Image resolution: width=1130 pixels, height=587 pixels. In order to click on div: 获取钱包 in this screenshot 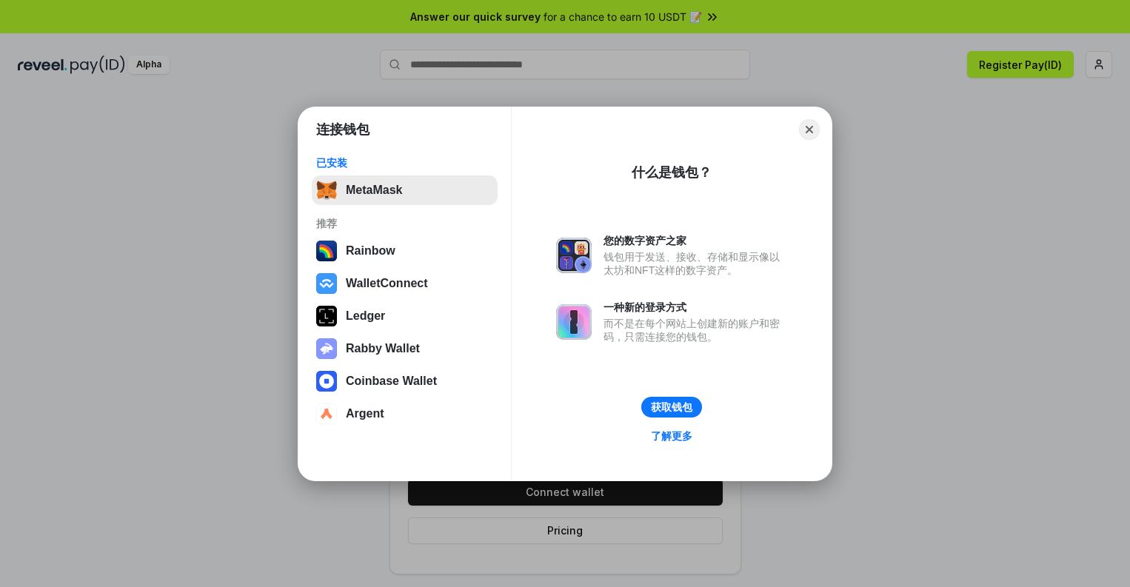, I will do `click(672, 407)`.